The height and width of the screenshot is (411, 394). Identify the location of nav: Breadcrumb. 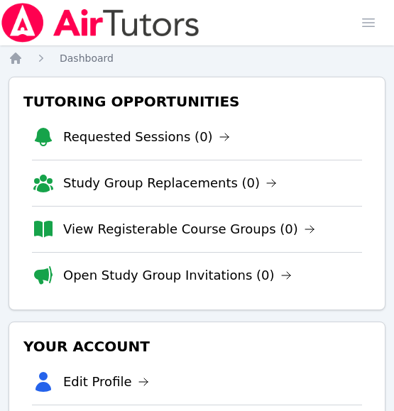
(197, 58).